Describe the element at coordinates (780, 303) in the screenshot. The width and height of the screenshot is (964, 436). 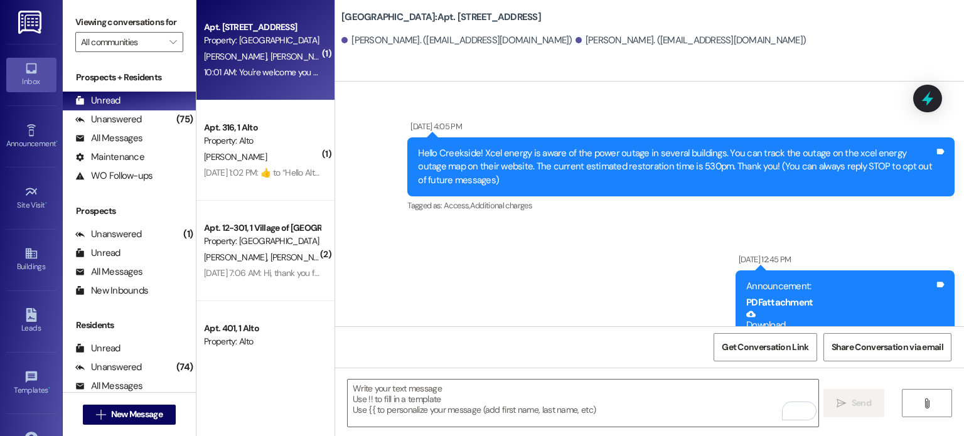
I see `b: PDF attachment` at that location.